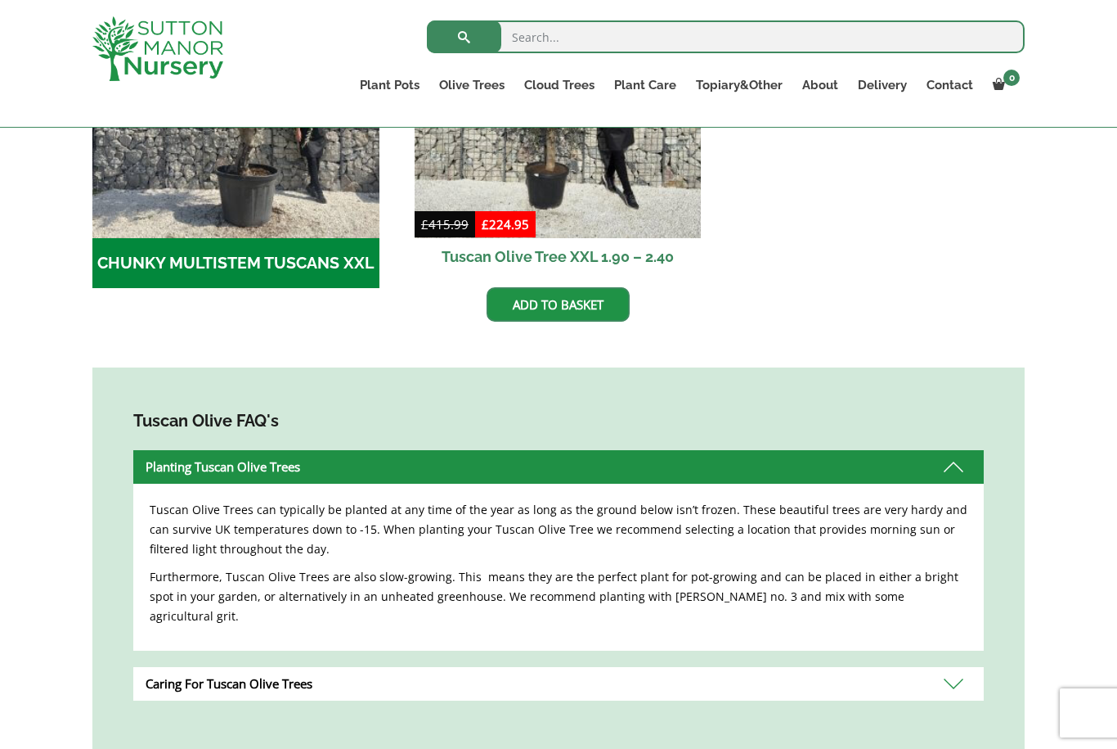  Describe the element at coordinates (559, 528) in the screenshot. I see `span: Tuscan Olive Trees can typically be planted at any time of the year as long as the ground below i...` at that location.